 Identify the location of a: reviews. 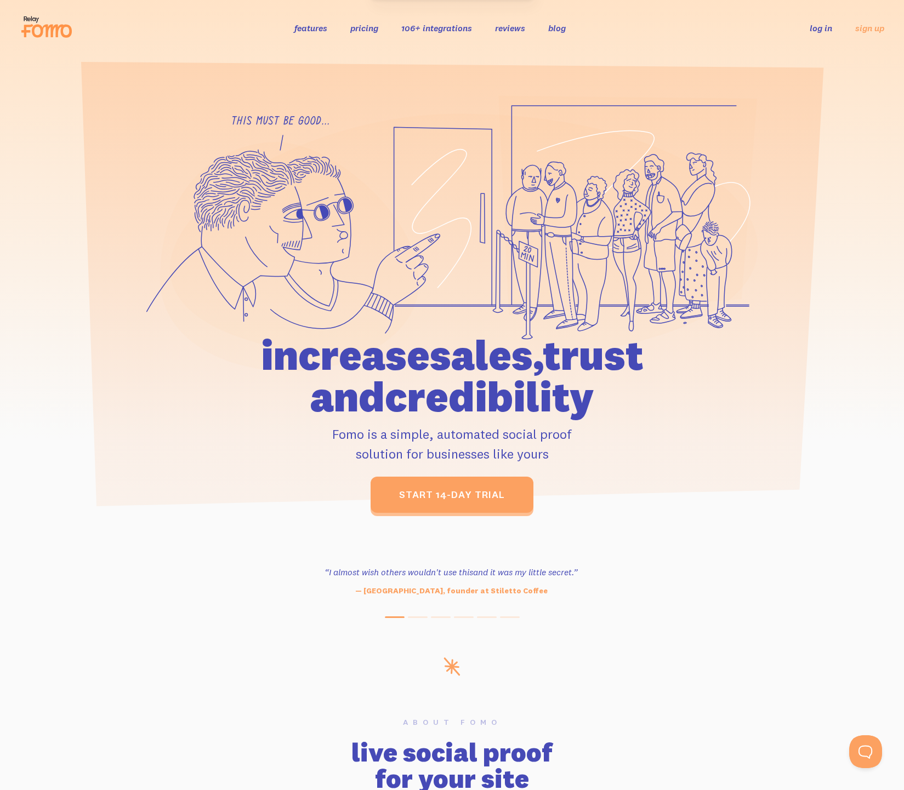
(510, 28).